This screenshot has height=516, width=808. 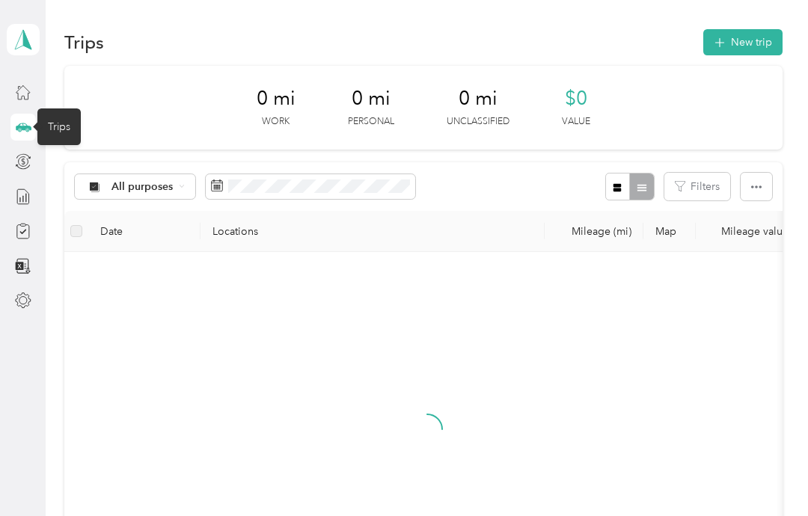 What do you see at coordinates (84, 42) in the screenshot?
I see `h1: Trips` at bounding box center [84, 42].